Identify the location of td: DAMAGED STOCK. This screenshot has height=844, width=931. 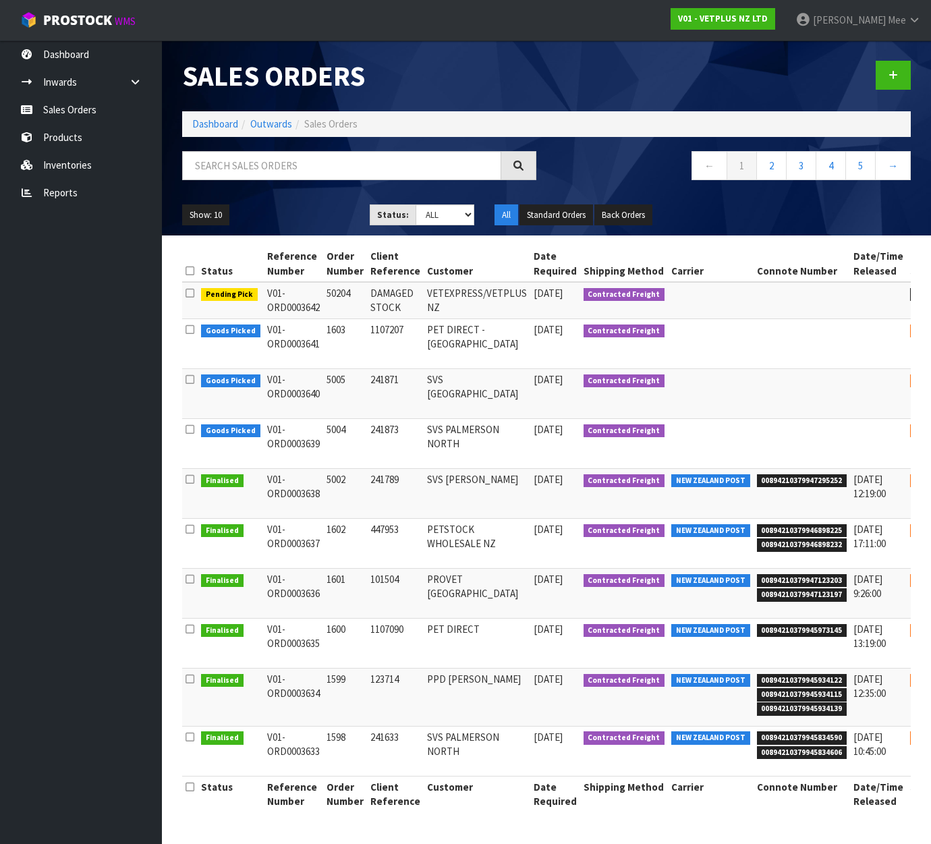
(395, 300).